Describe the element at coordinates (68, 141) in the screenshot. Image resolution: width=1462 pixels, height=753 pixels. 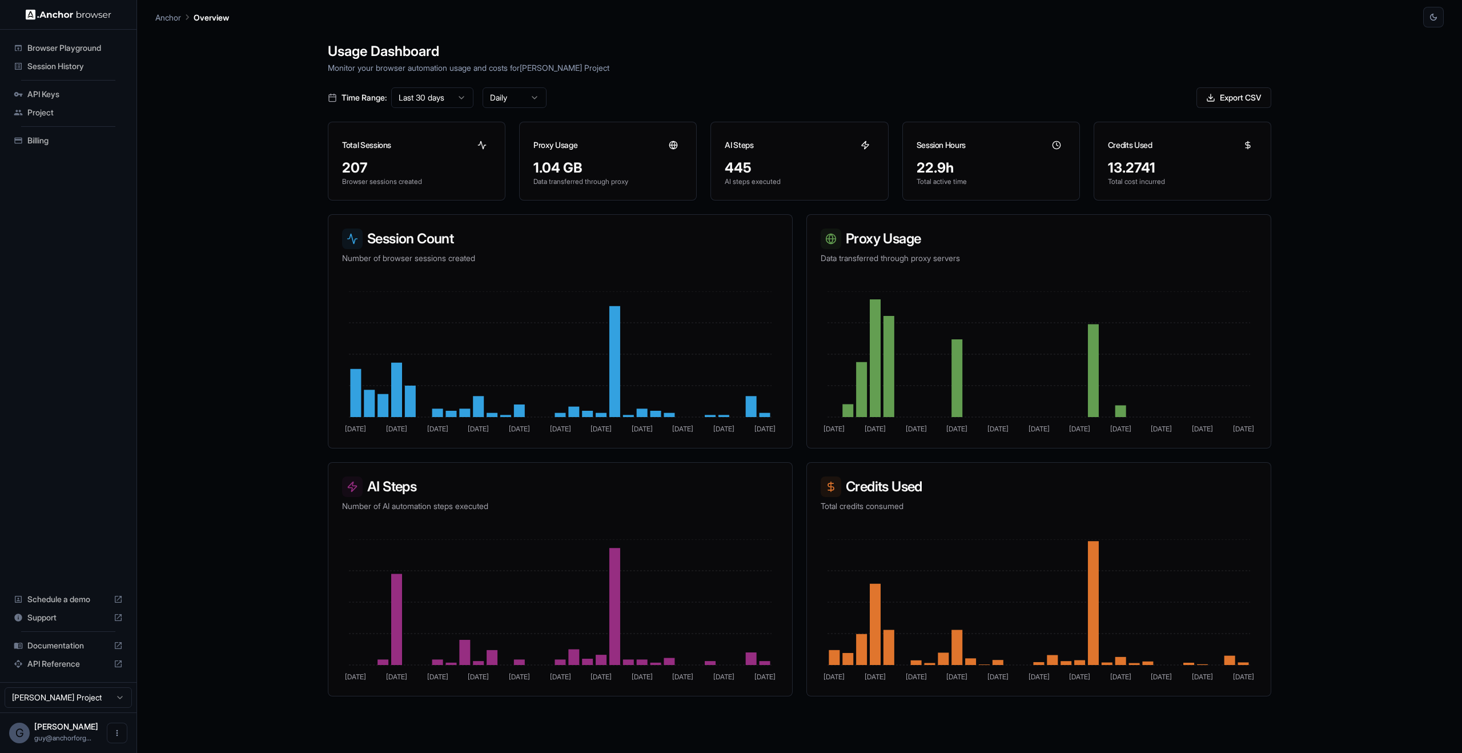
I see `div: Billing` at that location.